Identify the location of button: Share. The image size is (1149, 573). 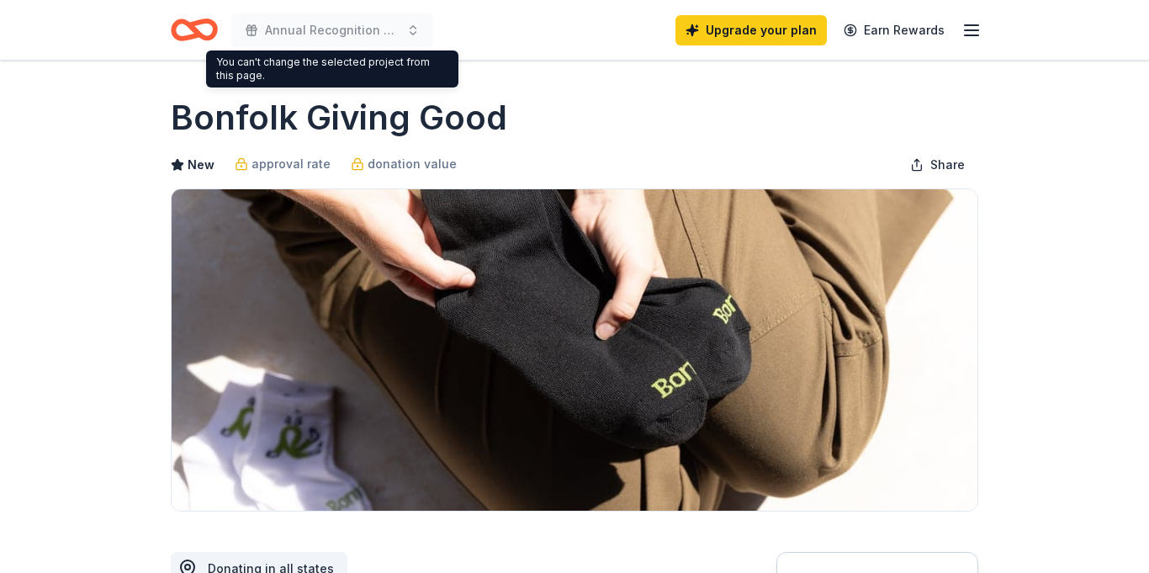
(937, 165).